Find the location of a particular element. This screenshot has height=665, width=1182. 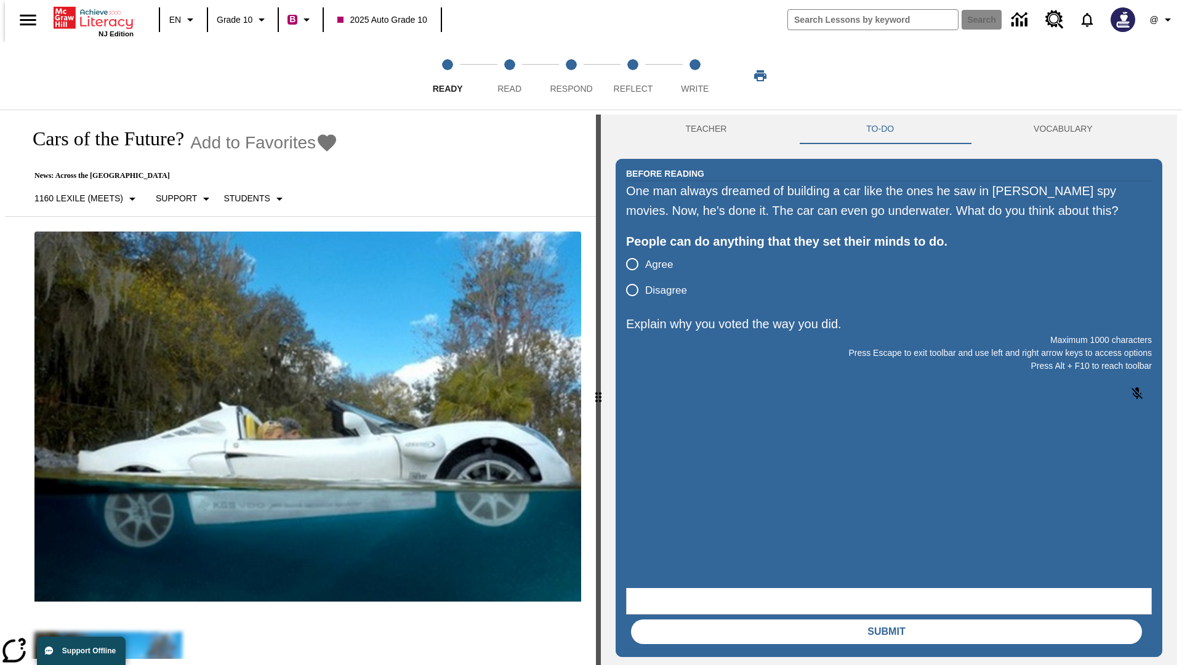

div: poll is located at coordinates (661, 277).